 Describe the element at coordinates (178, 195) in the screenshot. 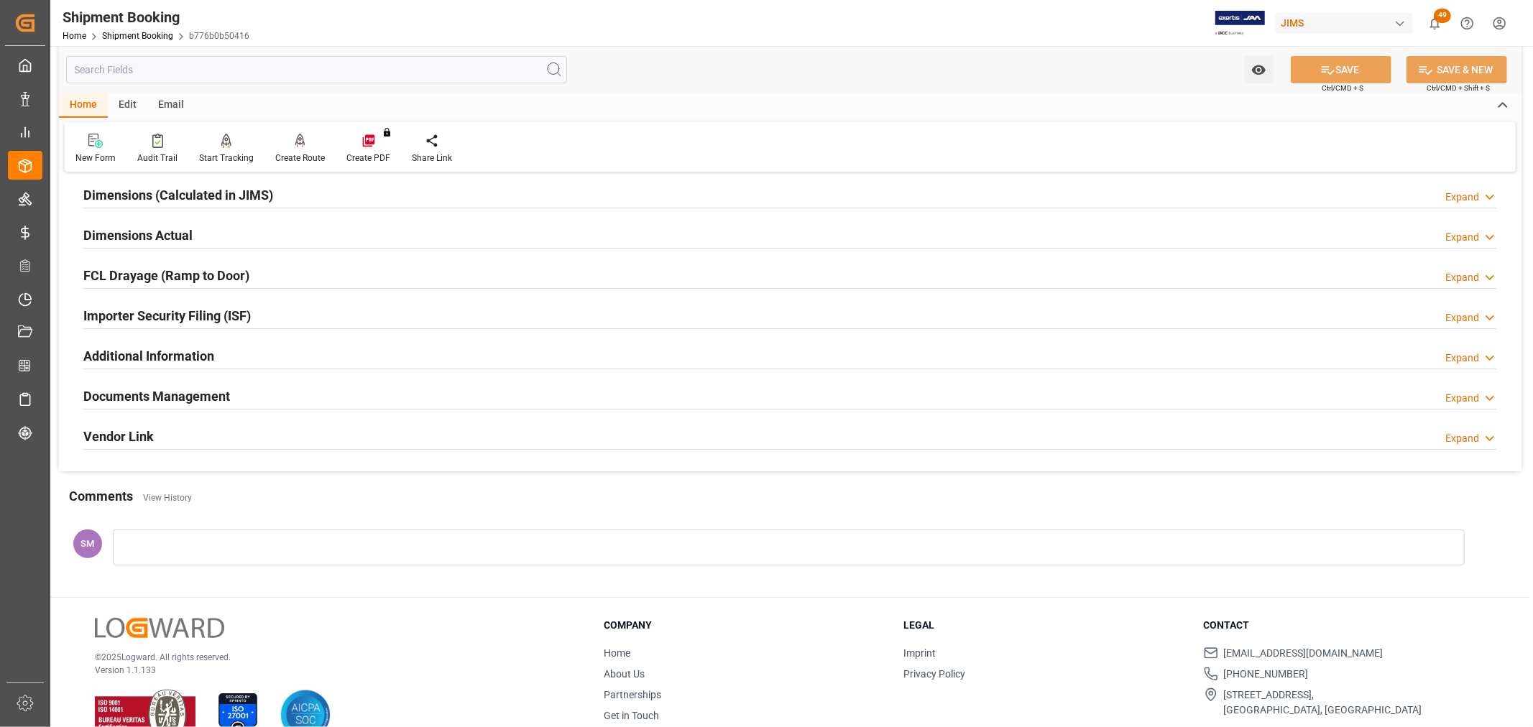

I see `h2: Dimensions (Calculated in JIMS)` at that location.